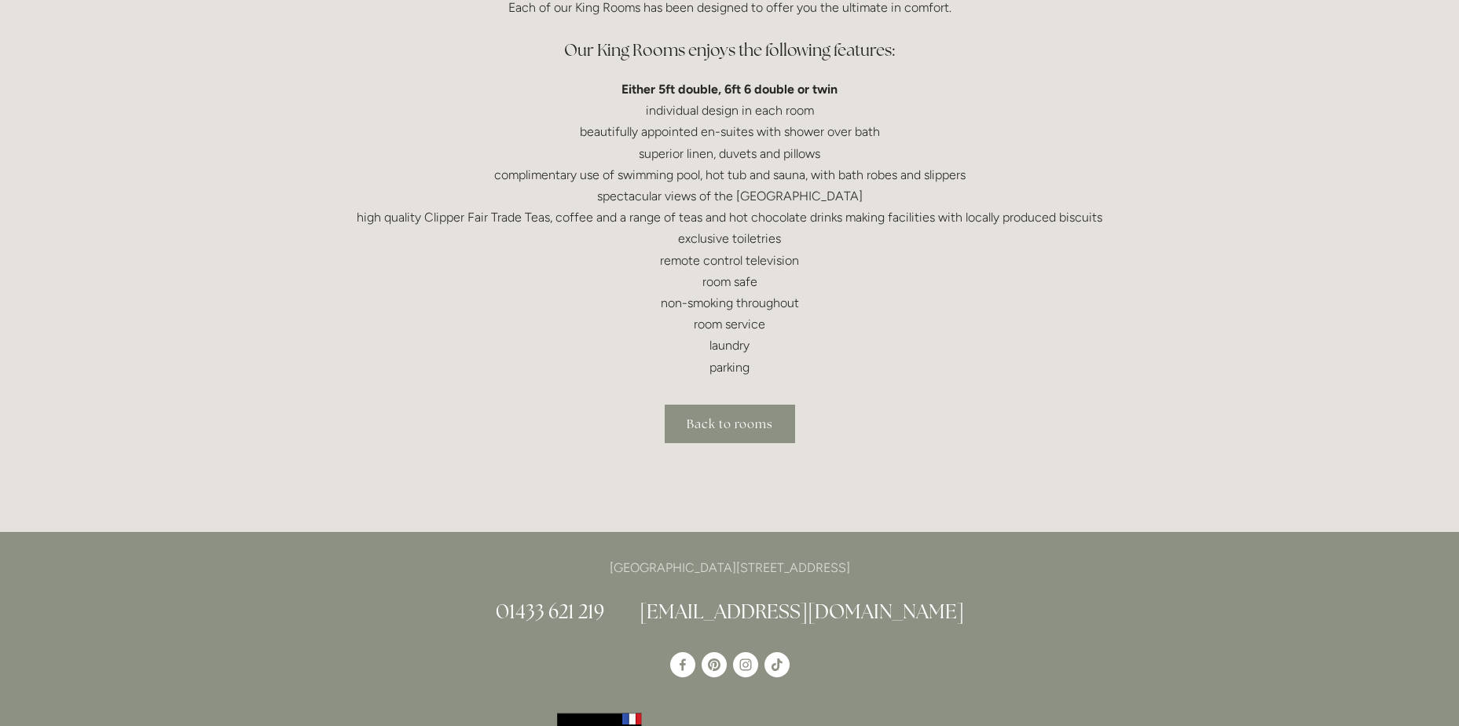 The image size is (1459, 726). I want to click on a: Instagram, so click(745, 665).